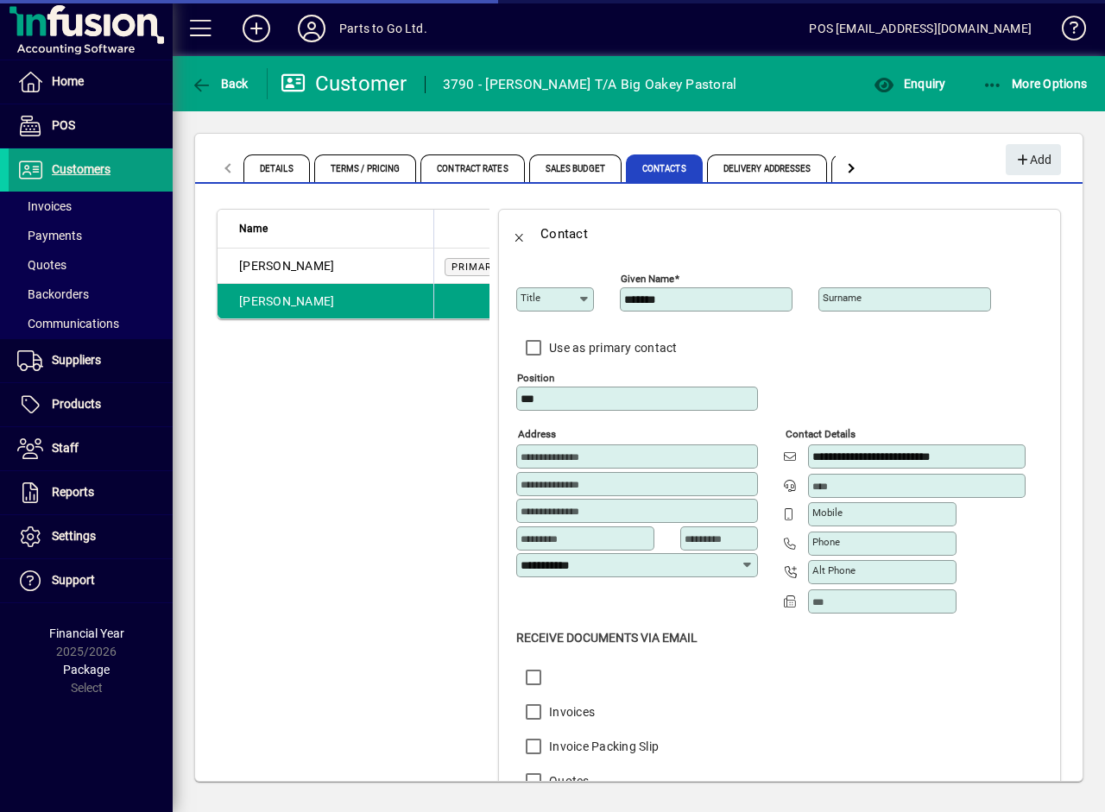 This screenshot has width=1105, height=812. Describe the element at coordinates (530, 298) in the screenshot. I see `mat-label: Title` at that location.